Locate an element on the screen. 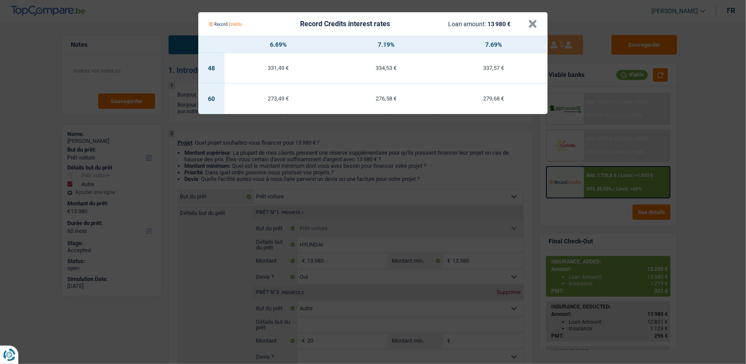  th: 6.69% is located at coordinates (278, 45).